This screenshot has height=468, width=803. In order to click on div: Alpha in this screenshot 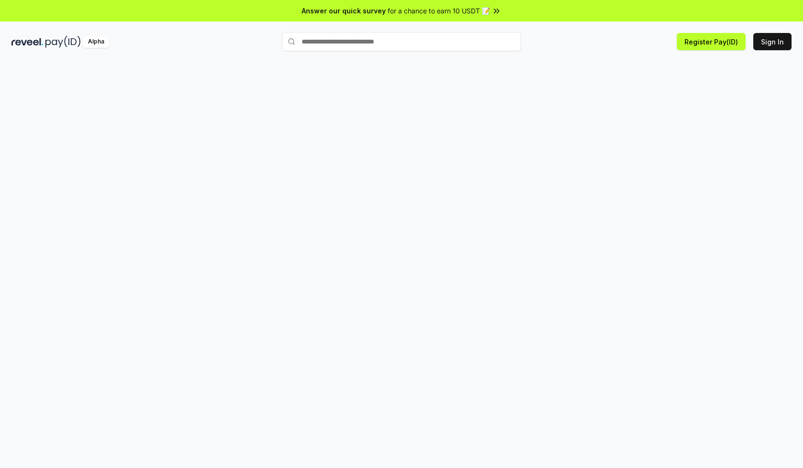, I will do `click(96, 42)`.